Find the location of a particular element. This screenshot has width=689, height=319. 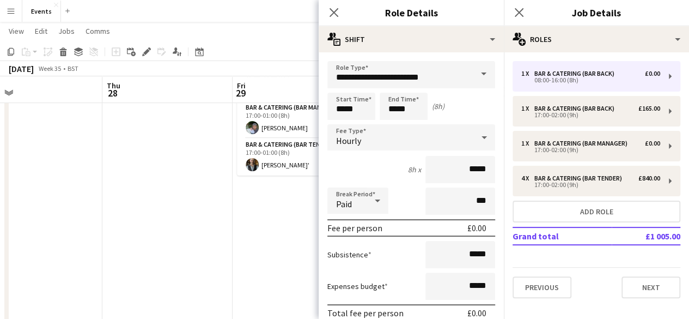

div: £840.00 is located at coordinates (649, 178).